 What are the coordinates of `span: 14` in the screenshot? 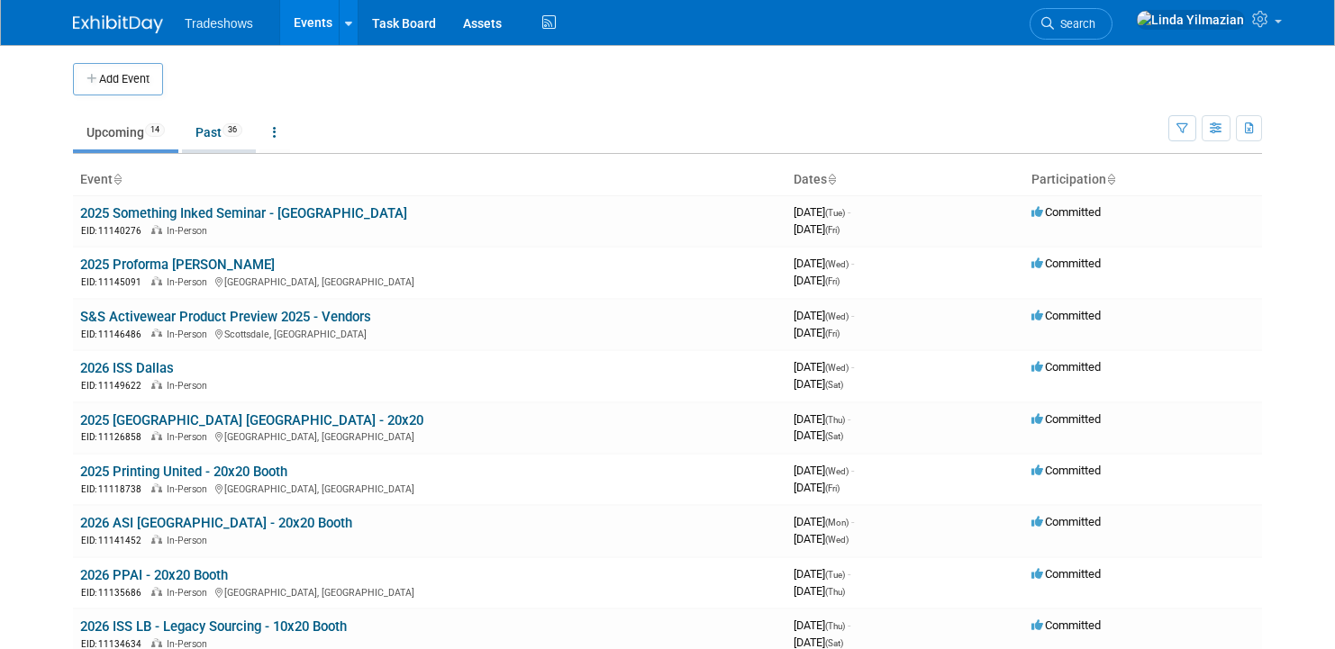 It's located at (155, 130).